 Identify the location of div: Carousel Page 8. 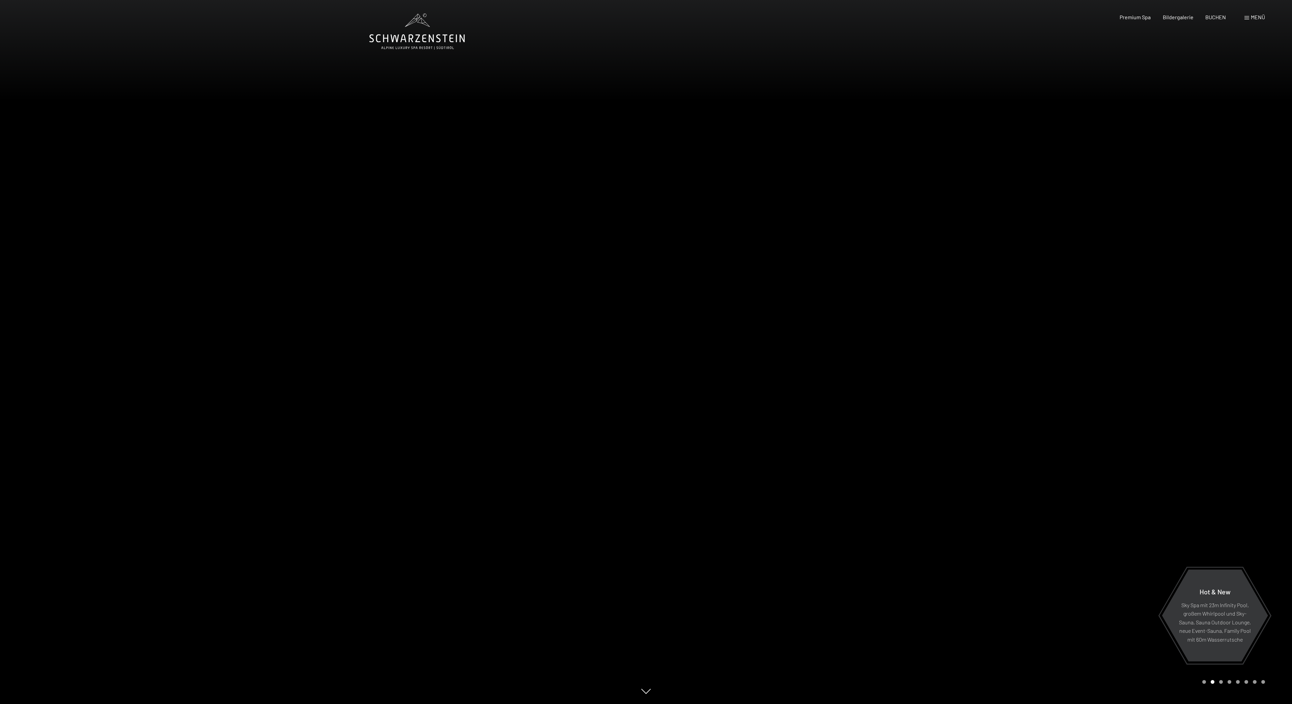
(1263, 682).